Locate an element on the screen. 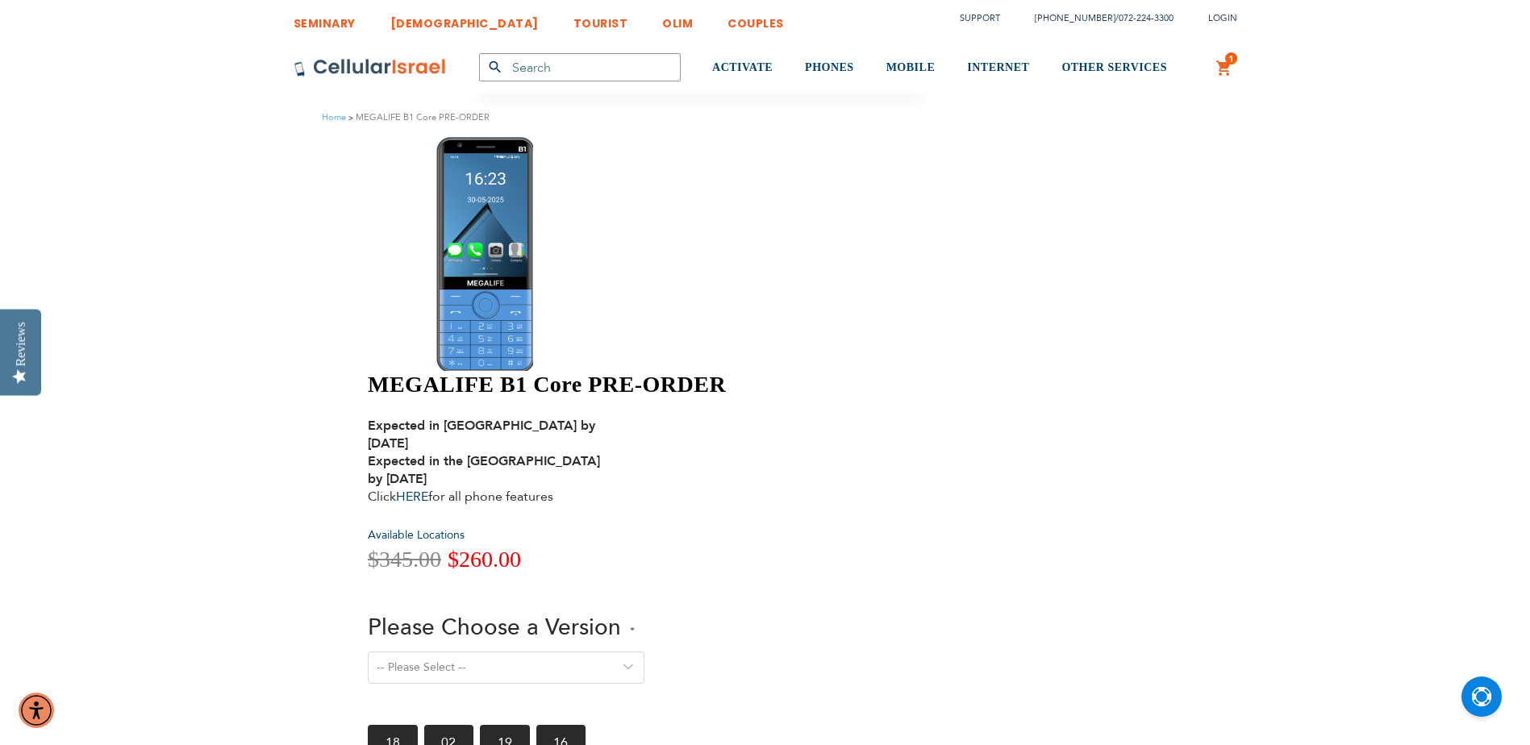  a: 072-224-3300 is located at coordinates (1146, 18).